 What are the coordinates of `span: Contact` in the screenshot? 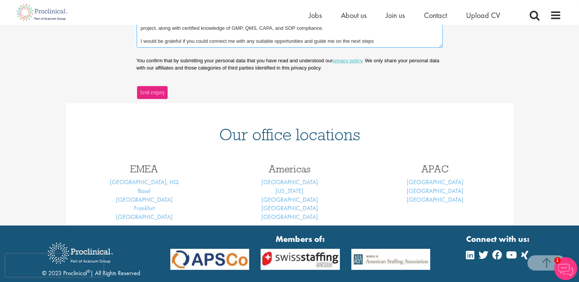 It's located at (435, 15).